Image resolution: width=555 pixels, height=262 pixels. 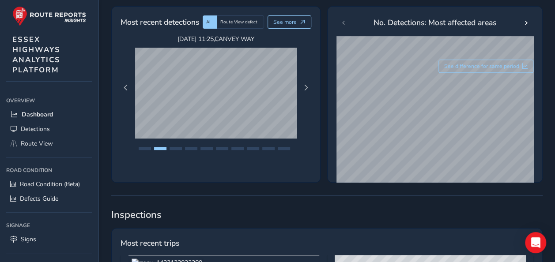 I want to click on div: Overview, so click(x=49, y=101).